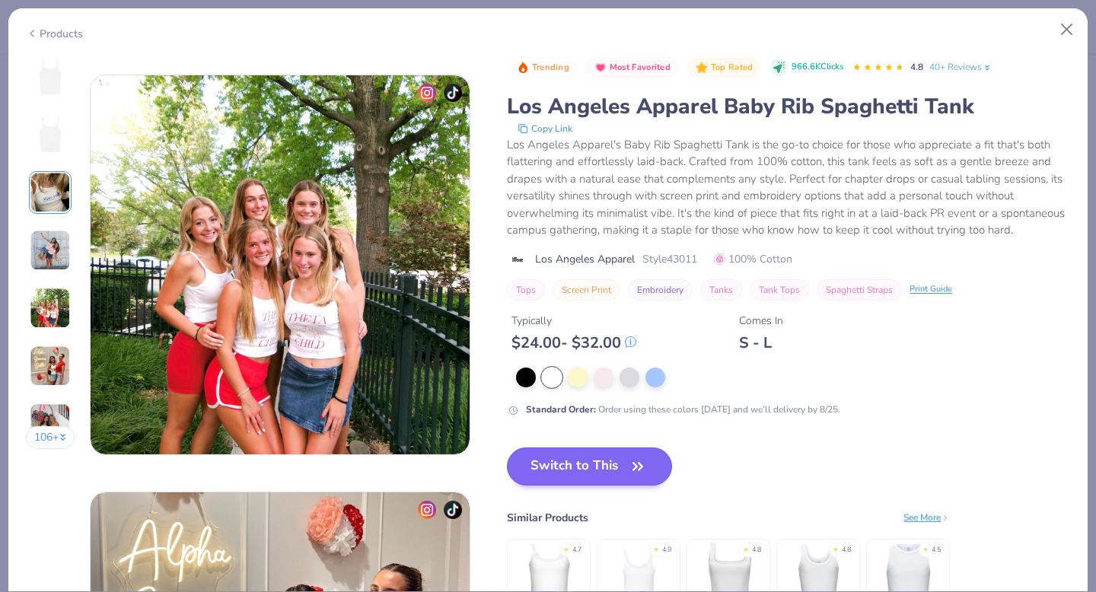 This screenshot has height=592, width=1096. I want to click on div: Los Angeles Apparel Baby Rib Spaghetti Tank, so click(789, 107).